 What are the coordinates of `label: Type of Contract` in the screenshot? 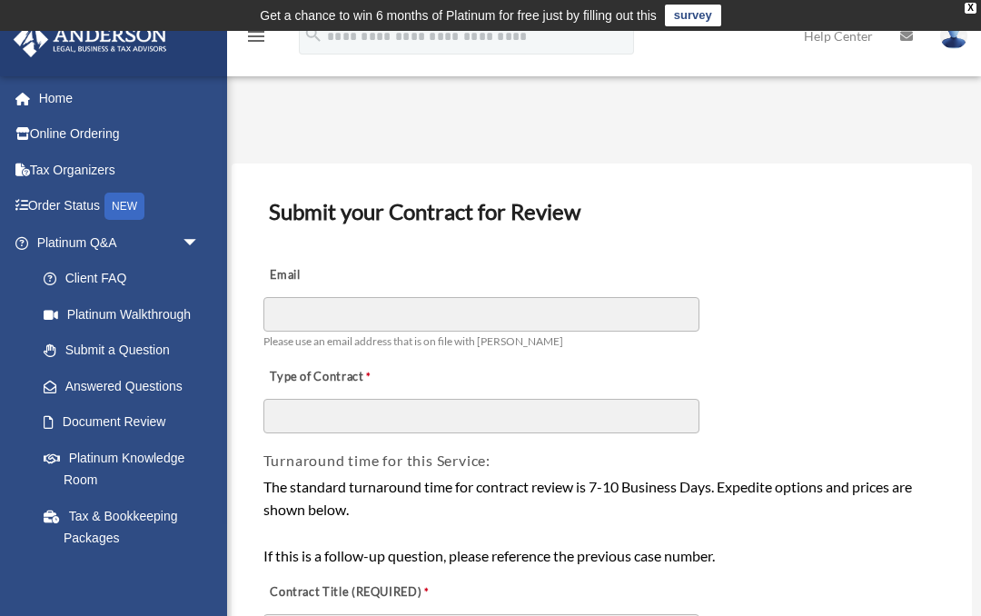 It's located at (354, 378).